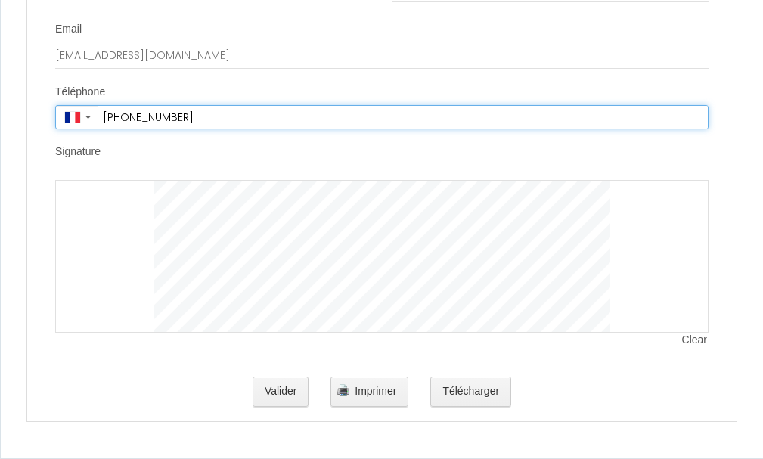  I want to click on button: Télécharger, so click(470, 392).